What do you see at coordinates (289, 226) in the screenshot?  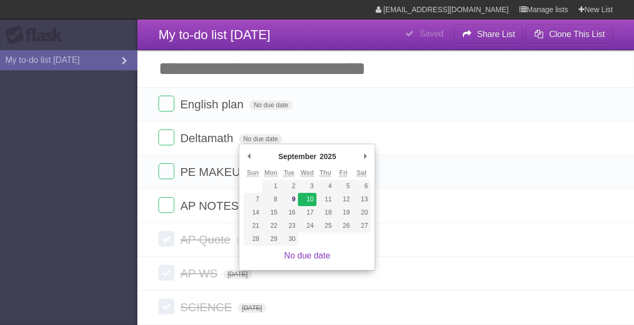 I see `button: 23` at bounding box center [289, 226].